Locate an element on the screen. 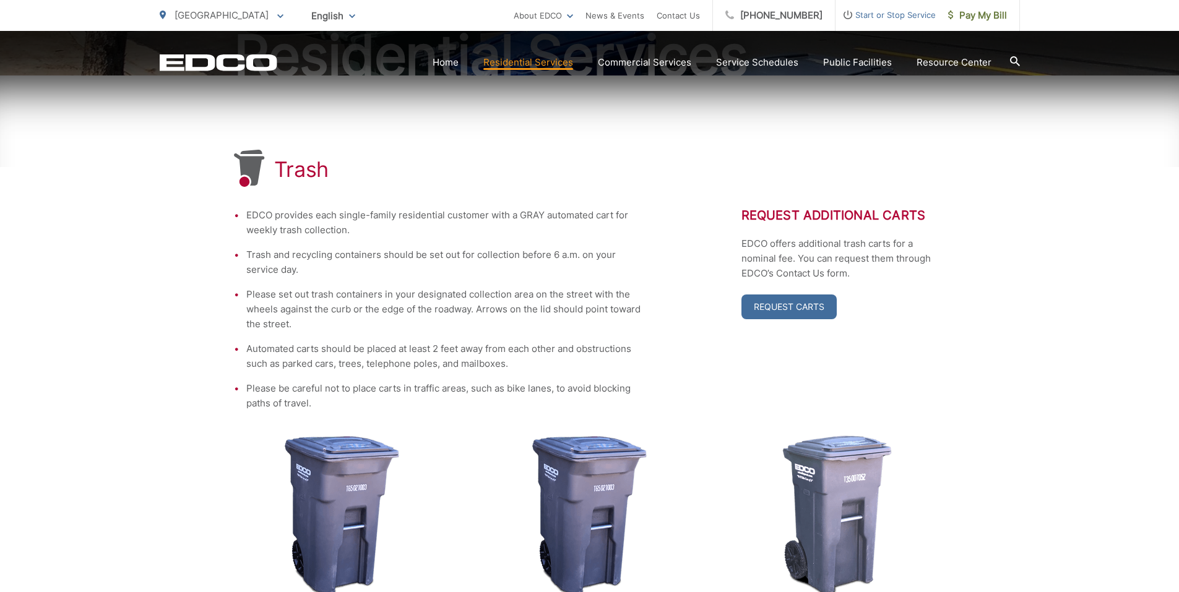 This screenshot has height=592, width=1179. a: Residential Services is located at coordinates (528, 63).